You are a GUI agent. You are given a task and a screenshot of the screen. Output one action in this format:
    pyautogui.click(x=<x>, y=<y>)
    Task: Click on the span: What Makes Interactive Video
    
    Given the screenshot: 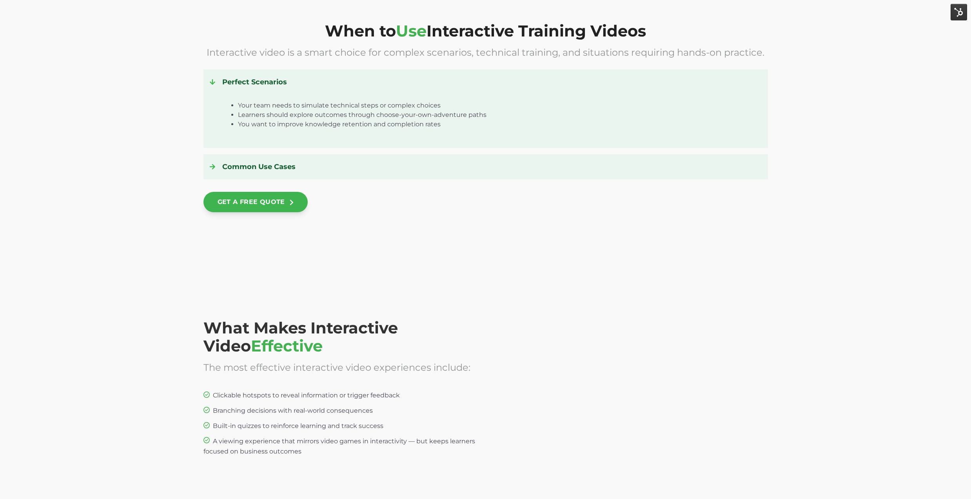 What is the action you would take?
    pyautogui.click(x=301, y=336)
    